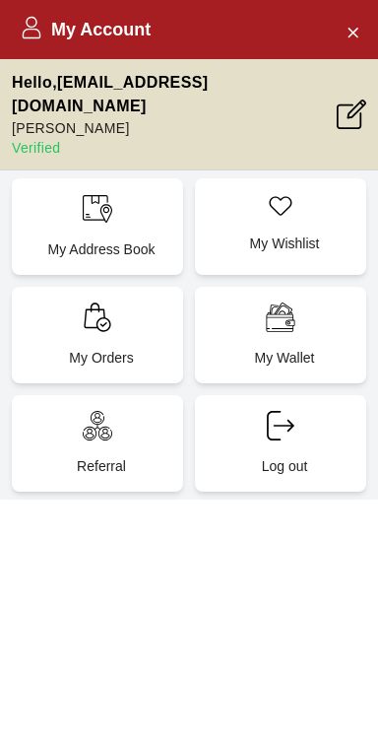  I want to click on p: Log out, so click(285, 466).